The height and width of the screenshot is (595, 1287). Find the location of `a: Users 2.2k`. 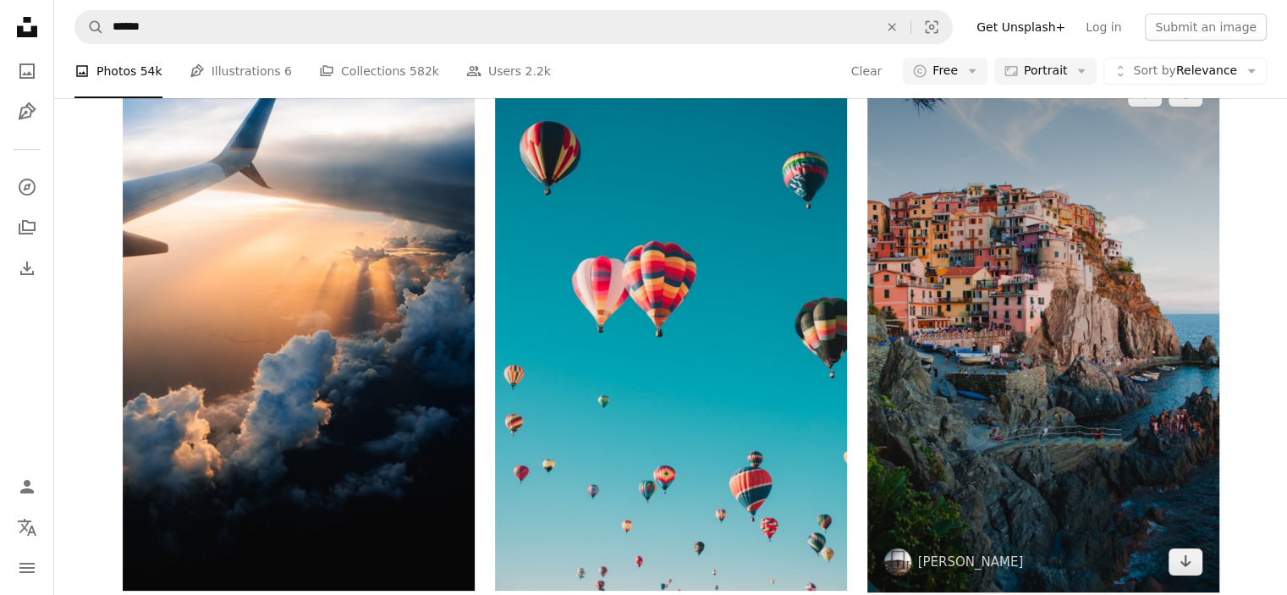

a: Users 2.2k is located at coordinates (509, 71).